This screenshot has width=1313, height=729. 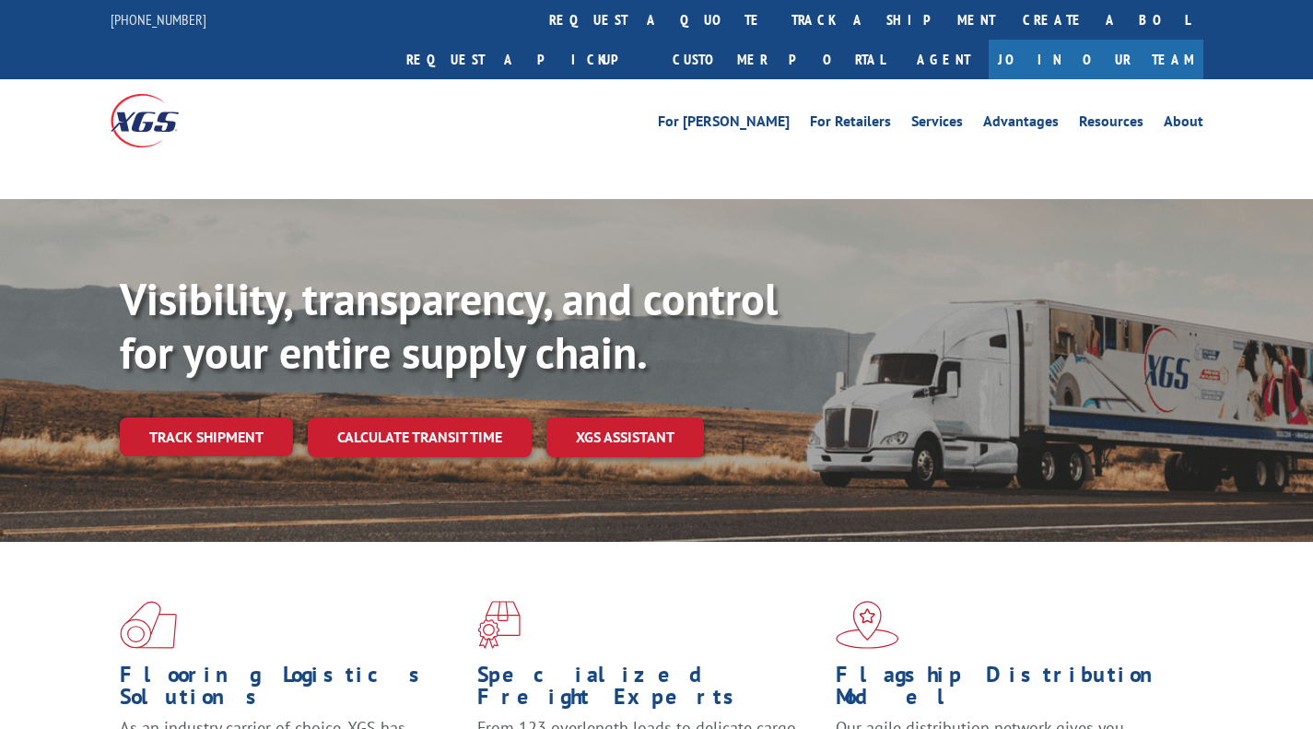 What do you see at coordinates (525, 59) in the screenshot?
I see `a: Request a pickup` at bounding box center [525, 59].